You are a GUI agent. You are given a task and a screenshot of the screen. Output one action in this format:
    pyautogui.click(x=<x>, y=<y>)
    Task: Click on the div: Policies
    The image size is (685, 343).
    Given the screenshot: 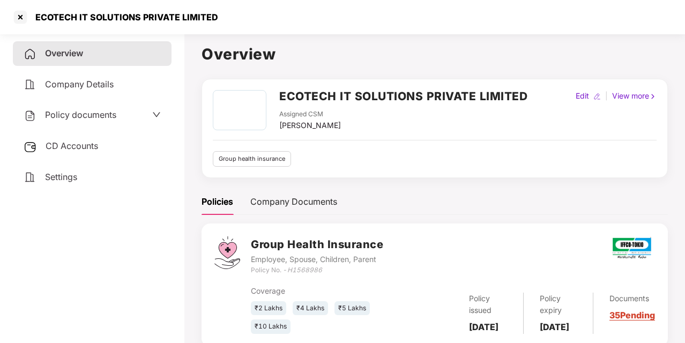 What is the action you would take?
    pyautogui.click(x=217, y=202)
    